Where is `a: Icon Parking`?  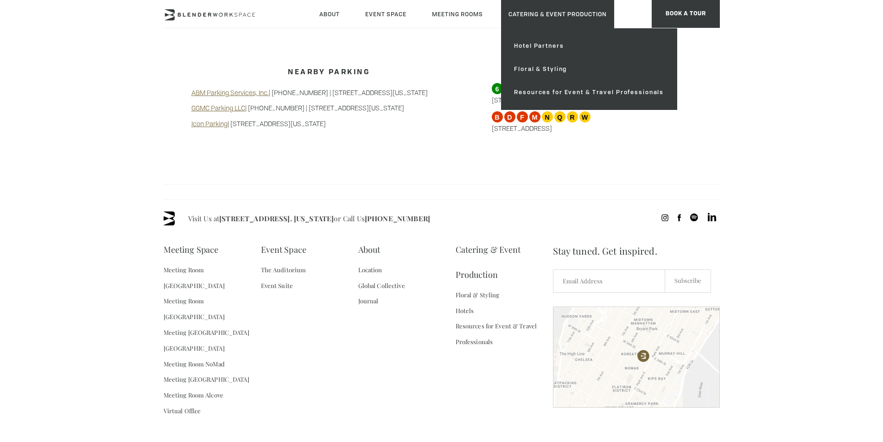 a: Icon Parking is located at coordinates (209, 123).